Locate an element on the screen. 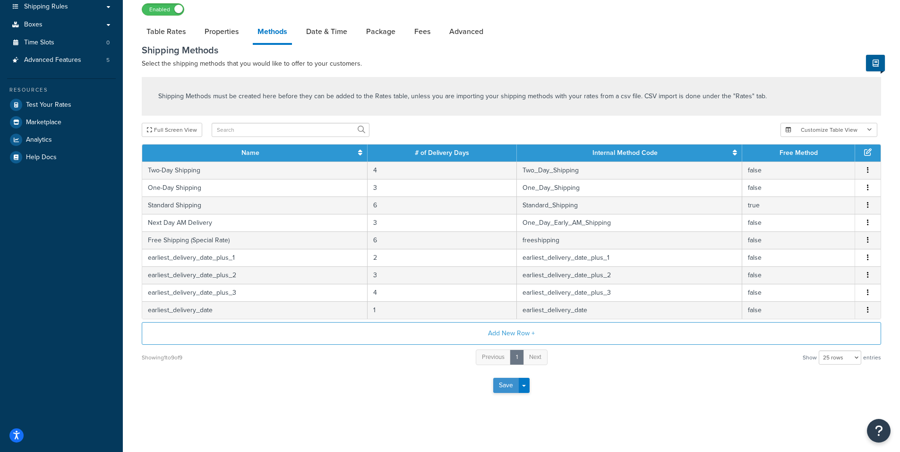  a: Name is located at coordinates (250, 153).